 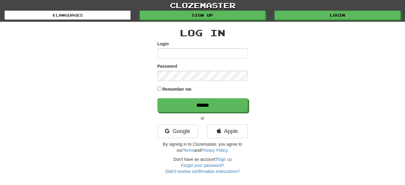 I want to click on label: Remember me, so click(x=177, y=89).